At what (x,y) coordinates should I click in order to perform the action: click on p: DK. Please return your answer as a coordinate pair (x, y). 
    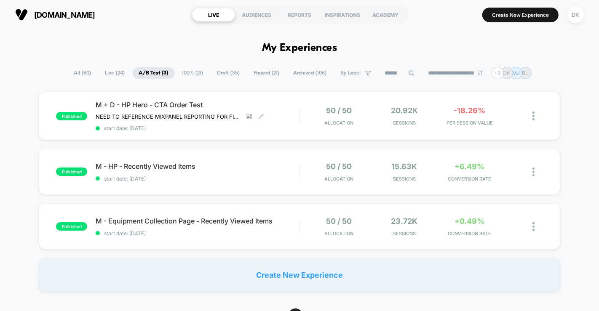
    Looking at the image, I should click on (507, 73).